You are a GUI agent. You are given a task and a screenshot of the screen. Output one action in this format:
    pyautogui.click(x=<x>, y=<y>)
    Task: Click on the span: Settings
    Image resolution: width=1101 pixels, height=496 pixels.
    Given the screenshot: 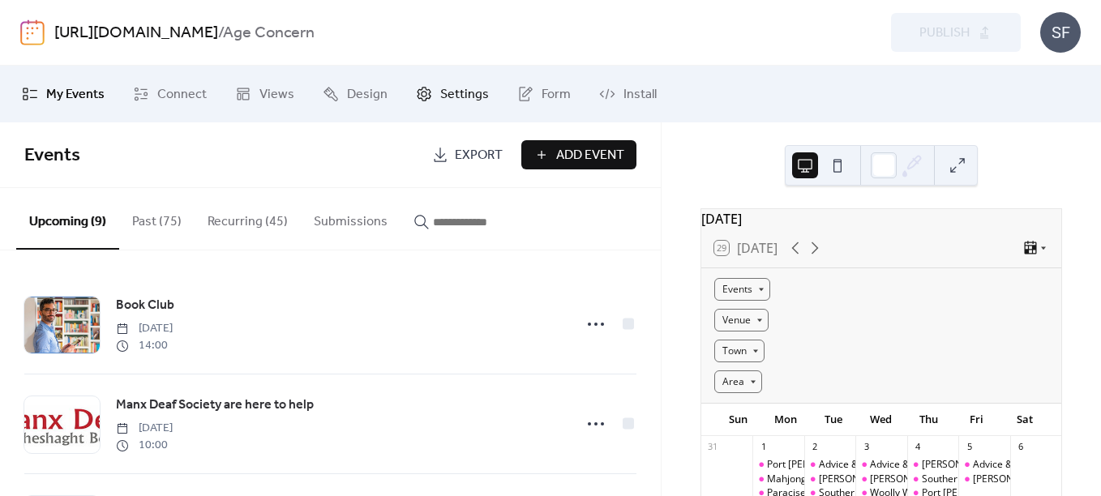 What is the action you would take?
    pyautogui.click(x=465, y=95)
    